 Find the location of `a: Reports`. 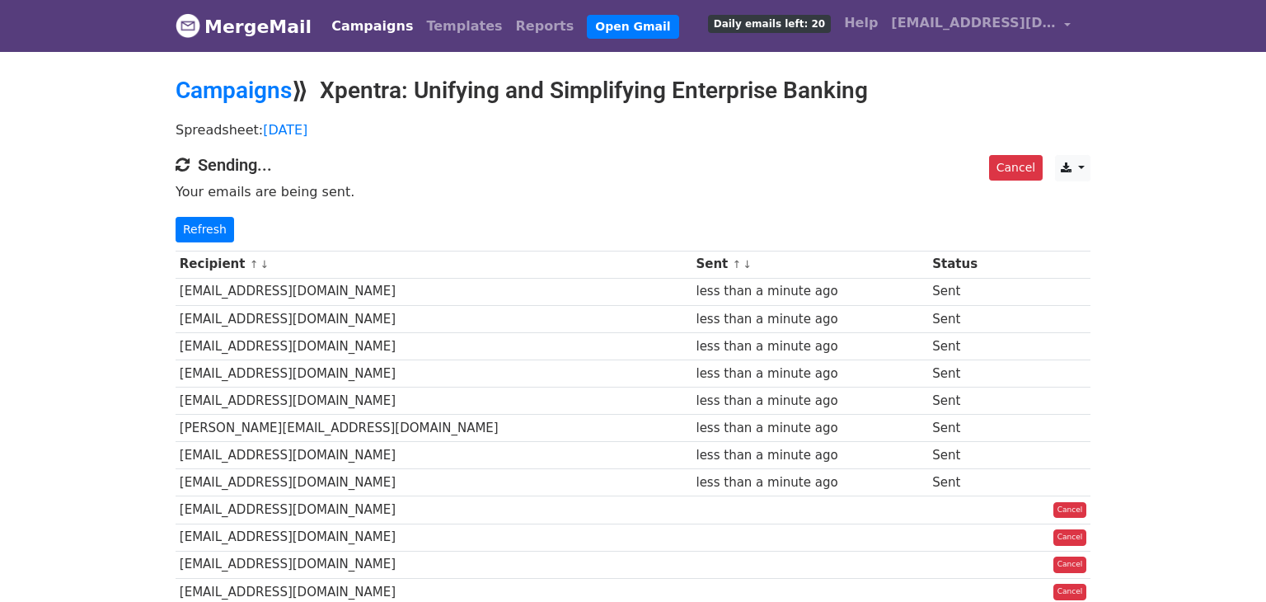

a: Reports is located at coordinates (545, 26).